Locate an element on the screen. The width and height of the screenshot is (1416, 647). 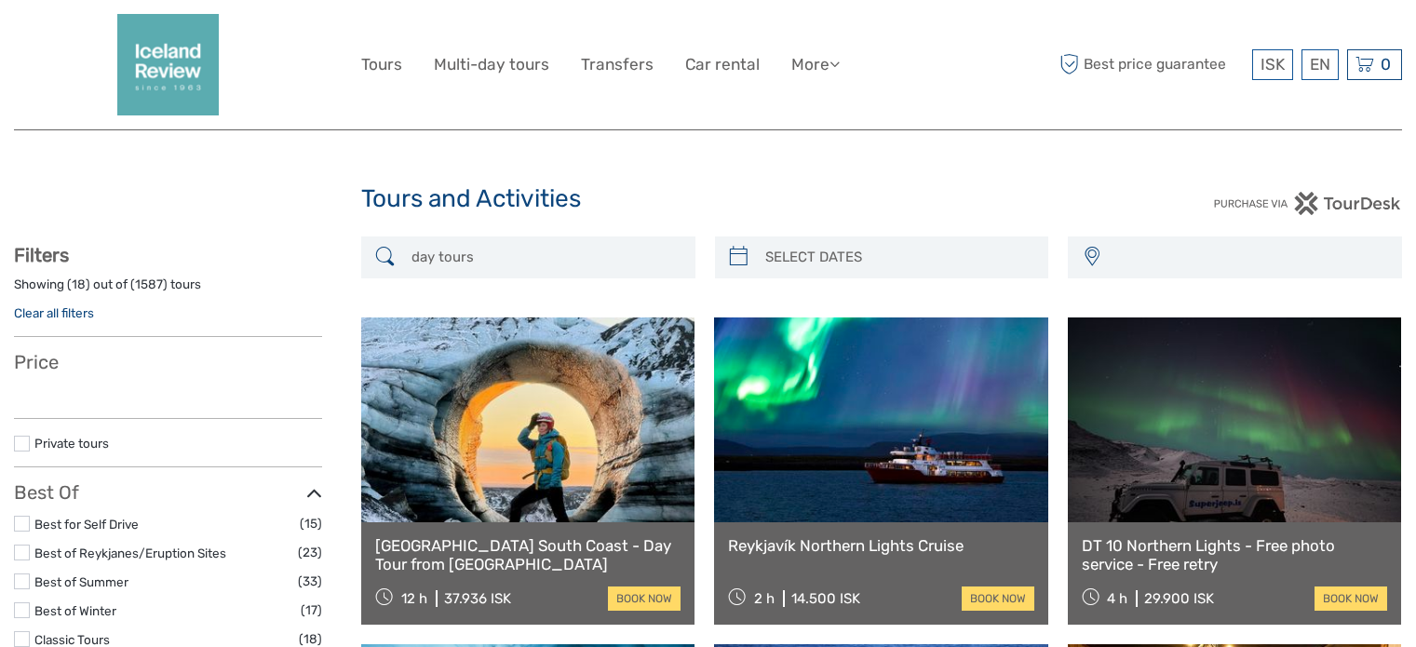
a: Private tours is located at coordinates (72, 443).